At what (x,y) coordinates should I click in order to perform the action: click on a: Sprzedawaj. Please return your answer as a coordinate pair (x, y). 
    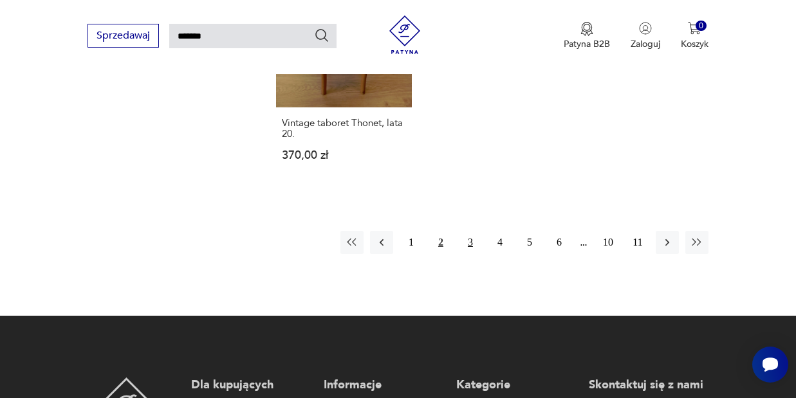
    Looking at the image, I should click on (123, 37).